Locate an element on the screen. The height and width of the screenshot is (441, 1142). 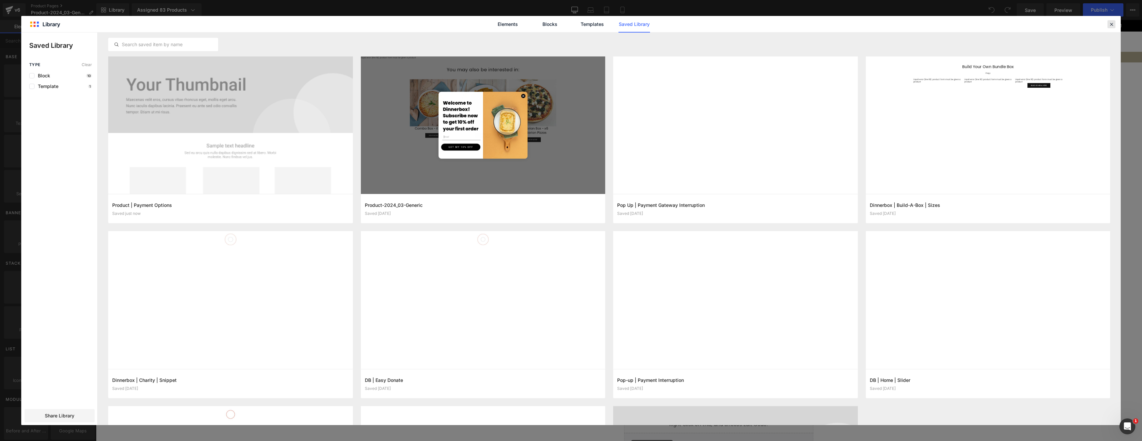
h3: Dinnerbox | Charity | Snippet is located at coordinates (230, 380).